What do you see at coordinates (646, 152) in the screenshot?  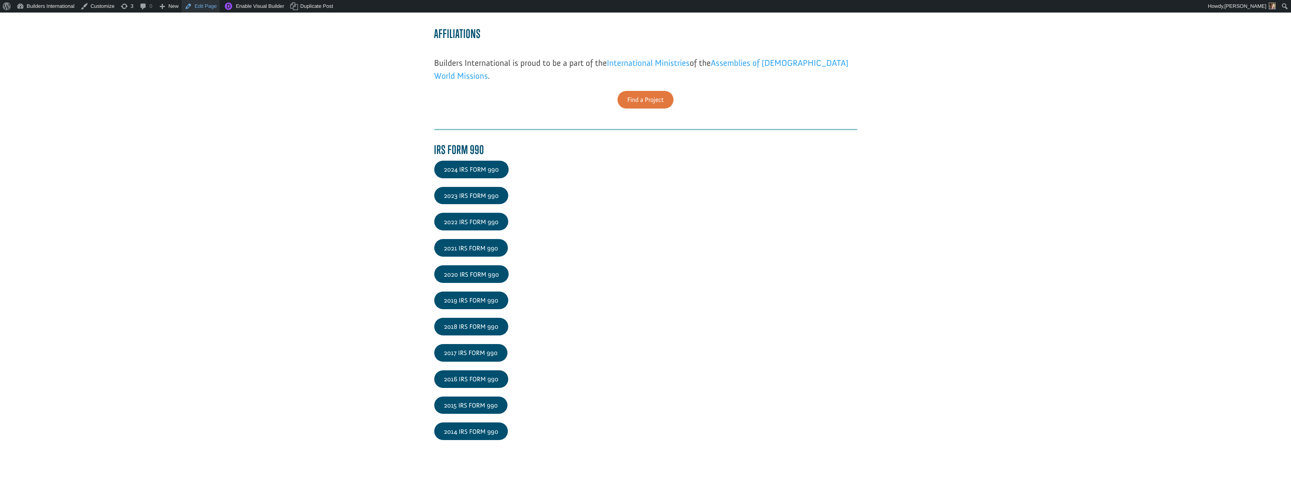 I see `h4: IRS Form 990` at bounding box center [646, 152].